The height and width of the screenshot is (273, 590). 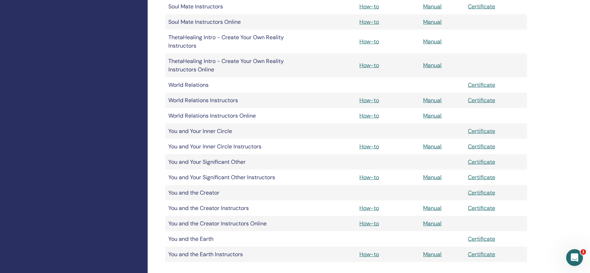 I want to click on td: World Relations Instructors Online, so click(x=228, y=116).